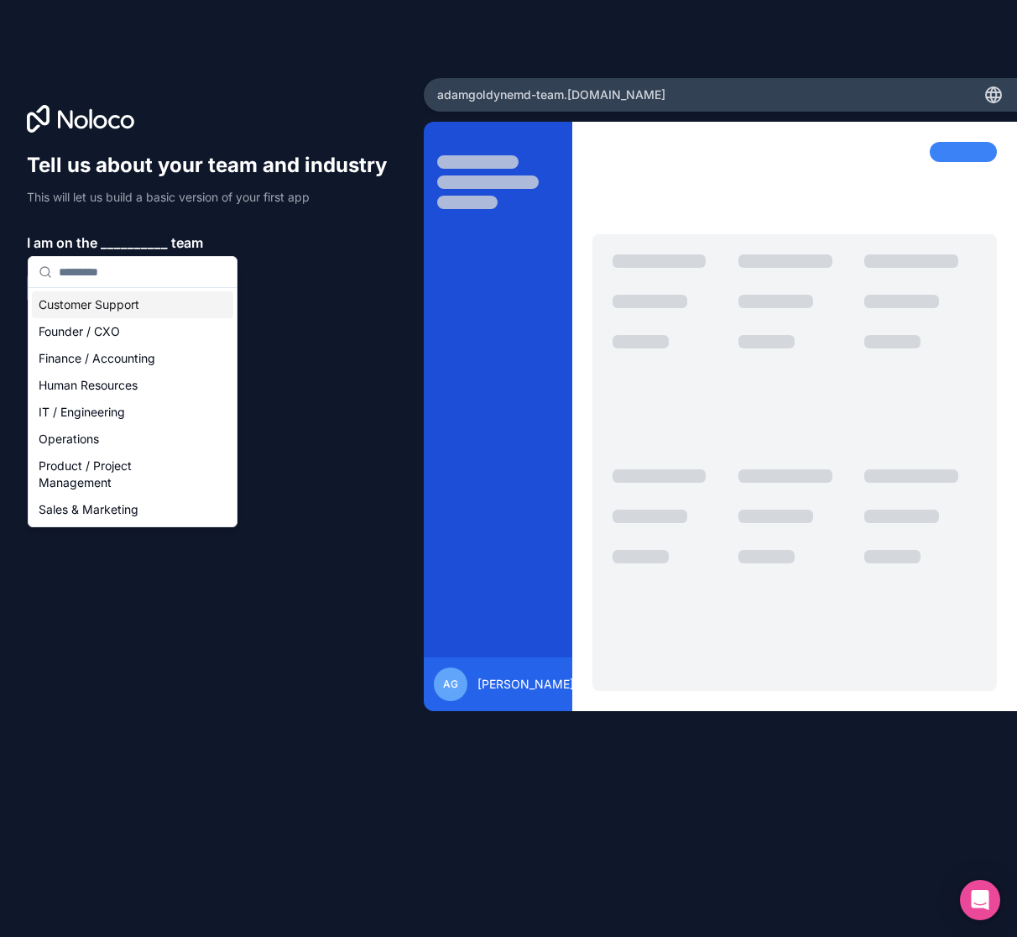 This screenshot has width=1017, height=937. Describe the element at coordinates (211, 197) in the screenshot. I see `p: This will let us build a basic version of your first app` at that location.